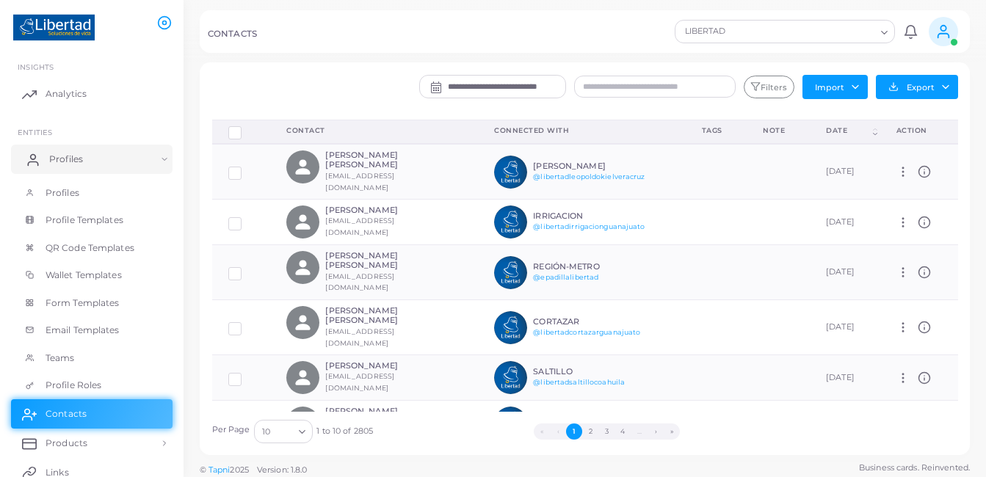 Image resolution: width=986 pixels, height=477 pixels. I want to click on a: Products, so click(92, 444).